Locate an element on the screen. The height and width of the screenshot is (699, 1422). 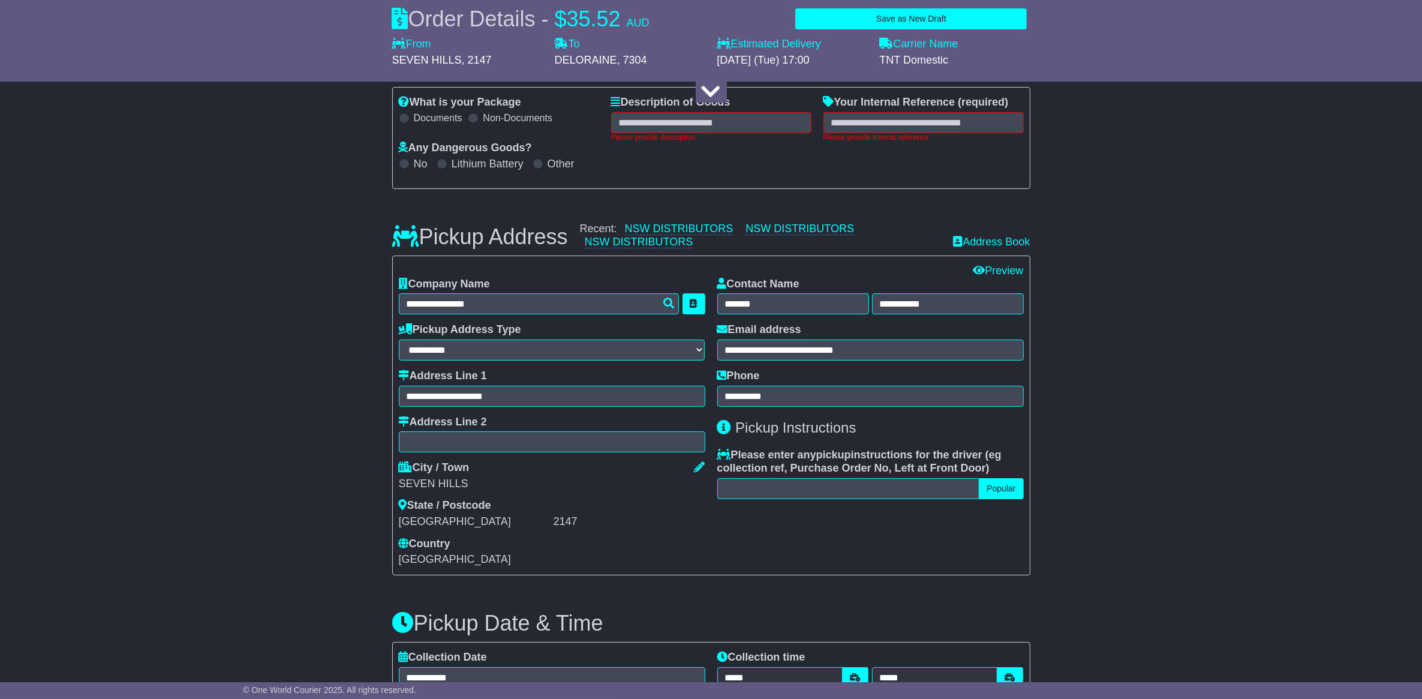
span: pickup is located at coordinates (834, 455).